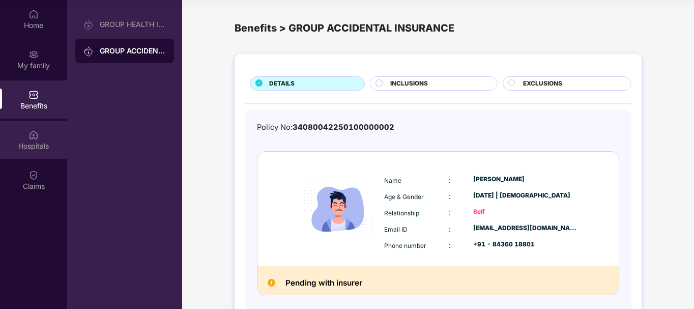 The image size is (694, 309). Describe the element at coordinates (324, 283) in the screenshot. I see `h2: Pending with insurer` at that location.